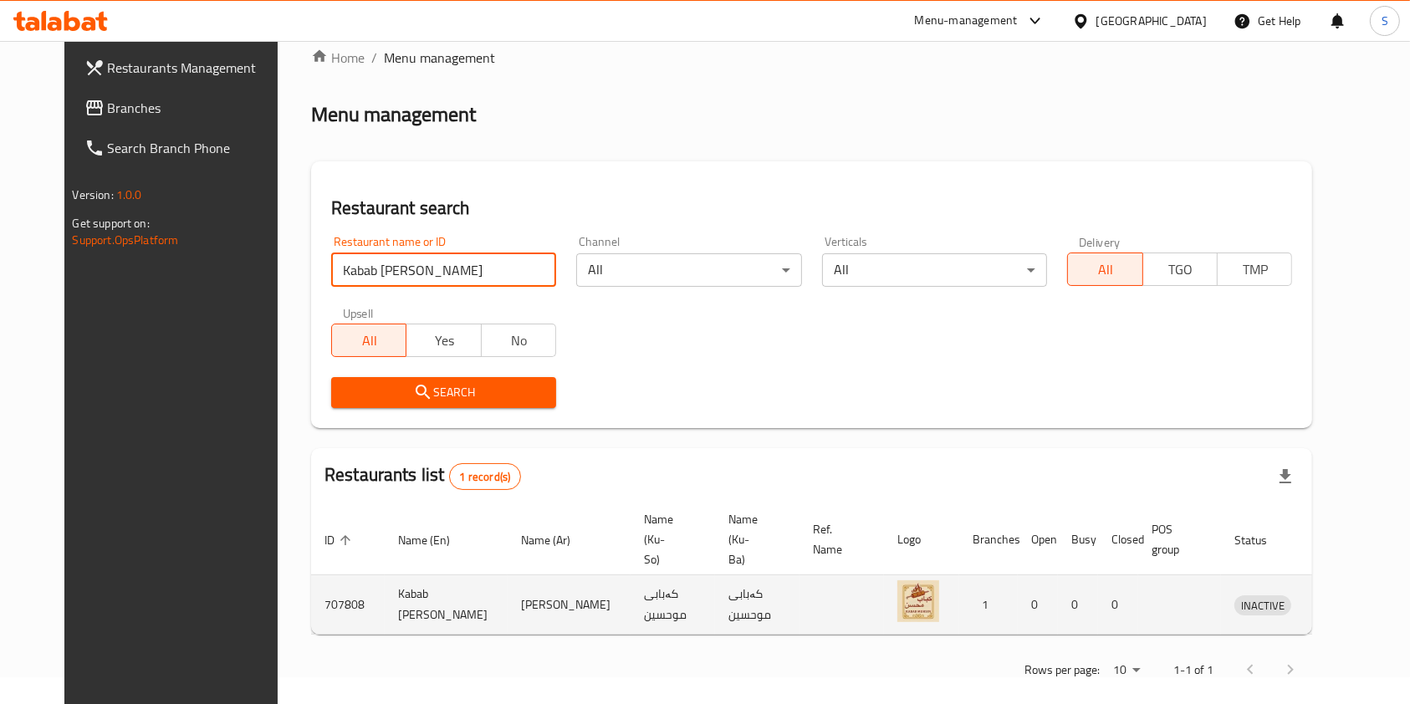  Describe the element at coordinates (93, 195) in the screenshot. I see `span: Version:` at that location.